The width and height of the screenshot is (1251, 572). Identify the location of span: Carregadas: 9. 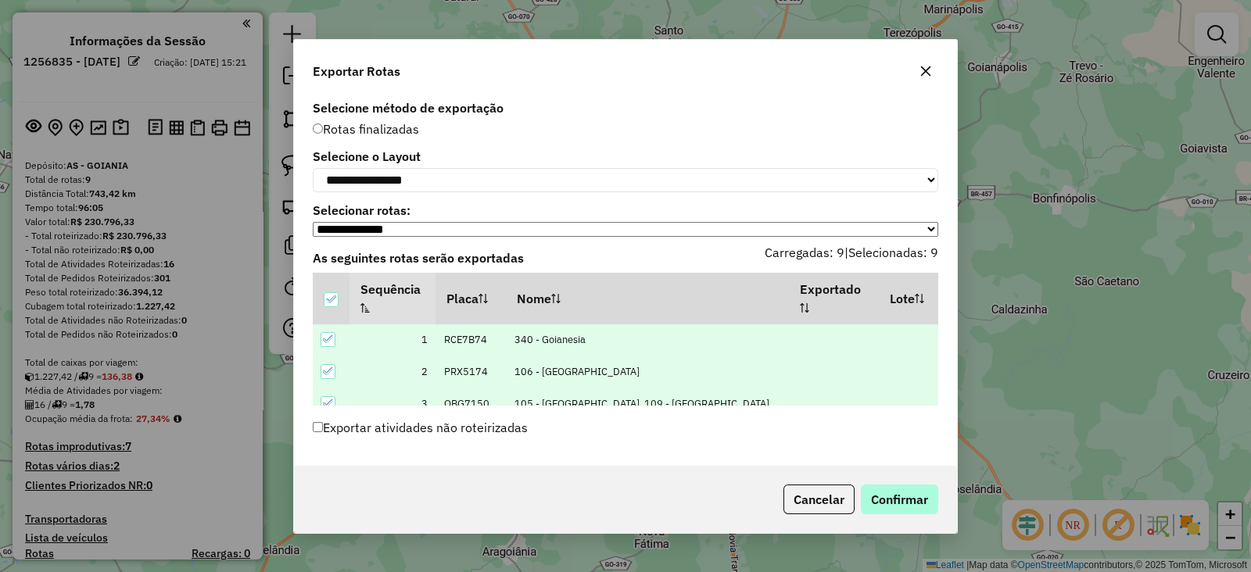
(804, 252).